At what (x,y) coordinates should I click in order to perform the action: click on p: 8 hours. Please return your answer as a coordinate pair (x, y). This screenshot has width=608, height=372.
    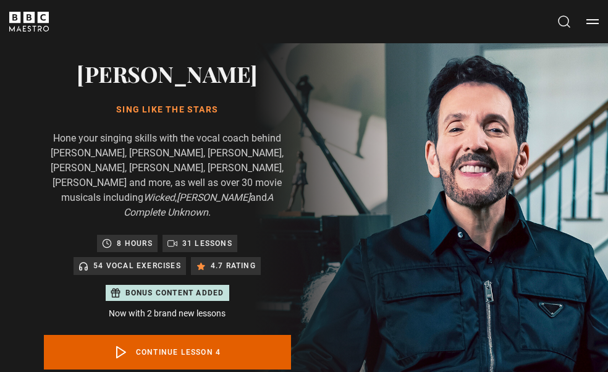
    Looking at the image, I should click on (134, 244).